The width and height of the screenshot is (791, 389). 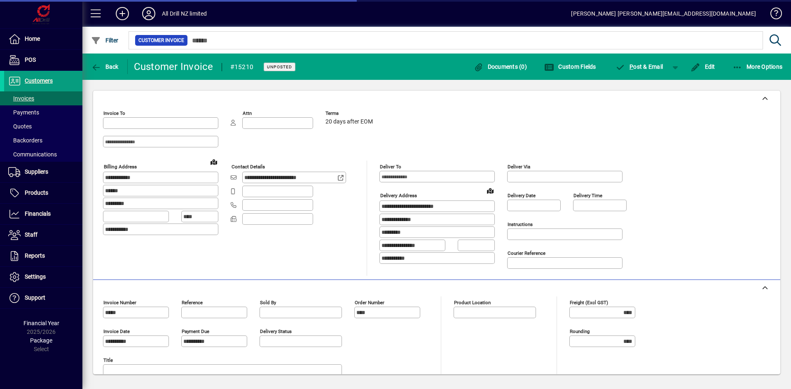 I want to click on mat-label: Title, so click(x=108, y=360).